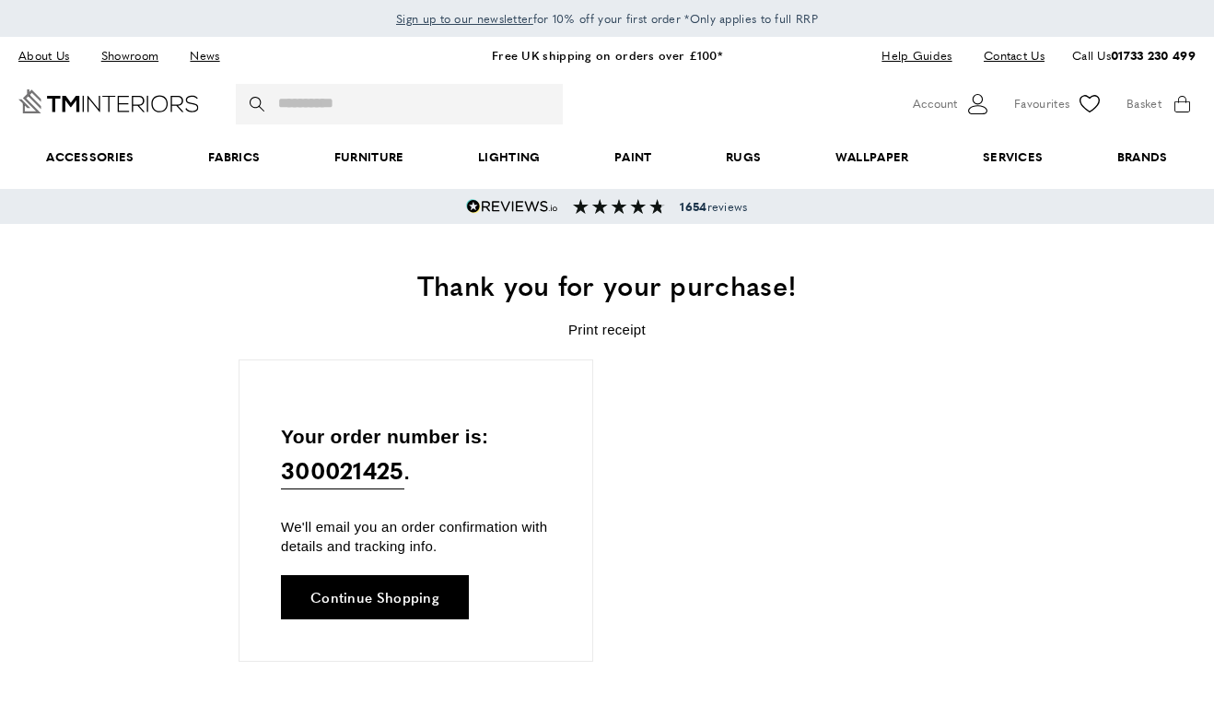  What do you see at coordinates (234, 157) in the screenshot?
I see `a: Fabrics` at bounding box center [234, 157].